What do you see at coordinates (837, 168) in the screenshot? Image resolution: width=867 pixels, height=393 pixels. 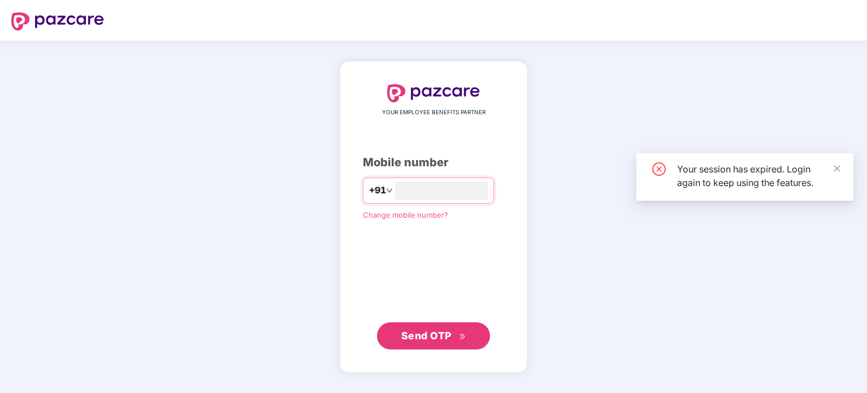 I see `span: close` at bounding box center [837, 168].